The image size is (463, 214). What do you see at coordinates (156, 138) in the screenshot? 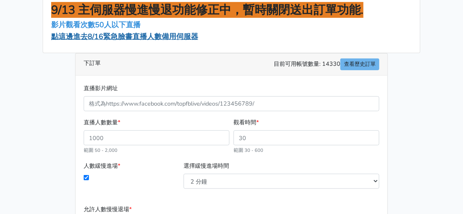
I see `input: 1000` at bounding box center [156, 138].